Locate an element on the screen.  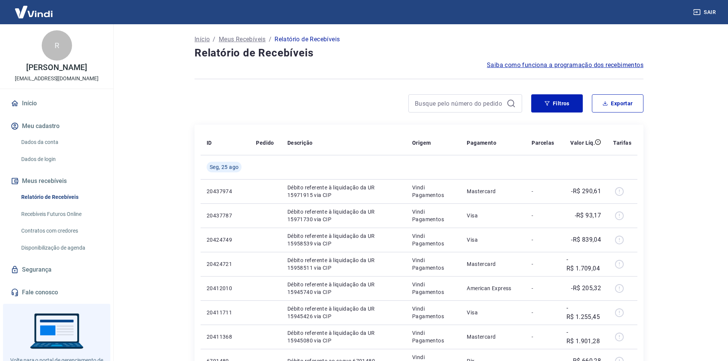
a: Saiba como funciona a programação dos recebimentos is located at coordinates (565, 65).